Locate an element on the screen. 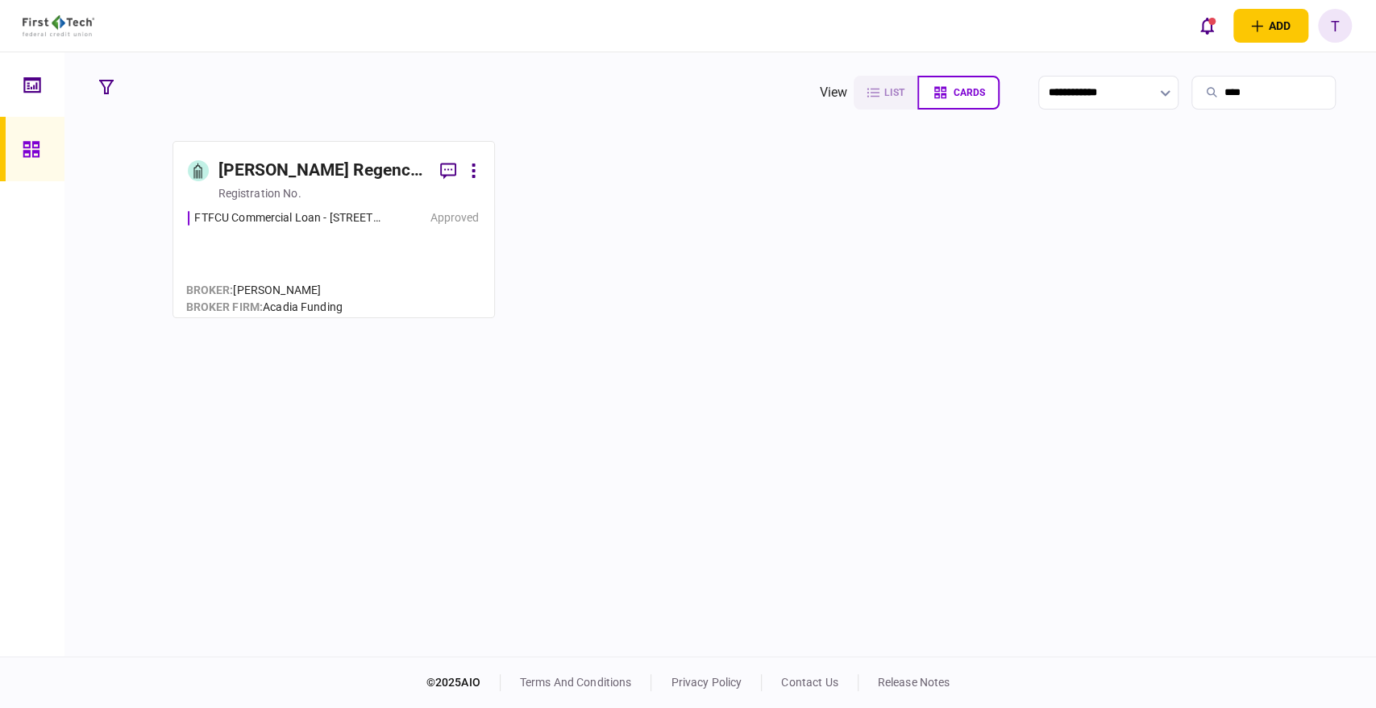 Image resolution: width=1376 pixels, height=708 pixels. span: list is located at coordinates (894, 93).